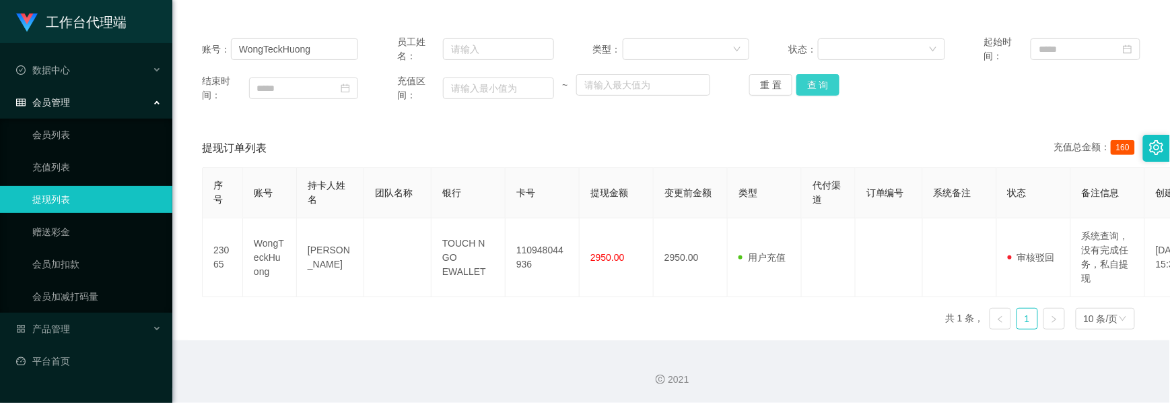  What do you see at coordinates (1123, 147) in the screenshot?
I see `span: 160` at bounding box center [1123, 147].